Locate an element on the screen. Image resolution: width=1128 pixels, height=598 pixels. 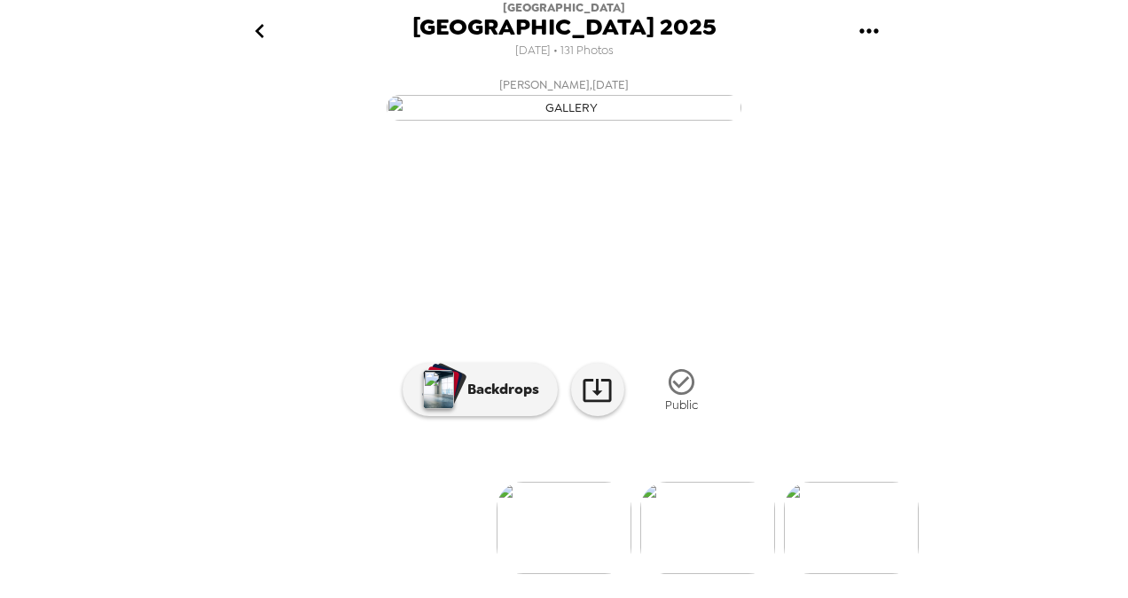
button: Backdrops is located at coordinates (480, 389).